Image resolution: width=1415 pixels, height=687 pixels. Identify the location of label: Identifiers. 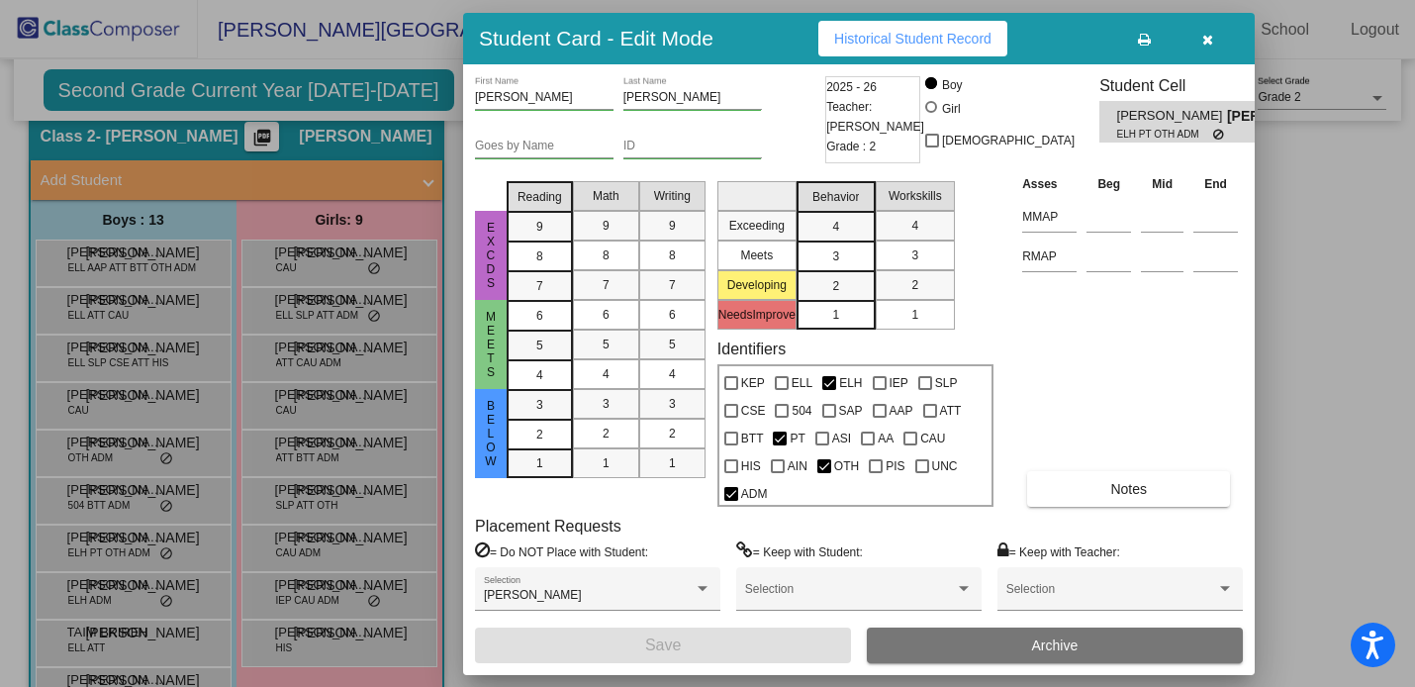
(751, 348).